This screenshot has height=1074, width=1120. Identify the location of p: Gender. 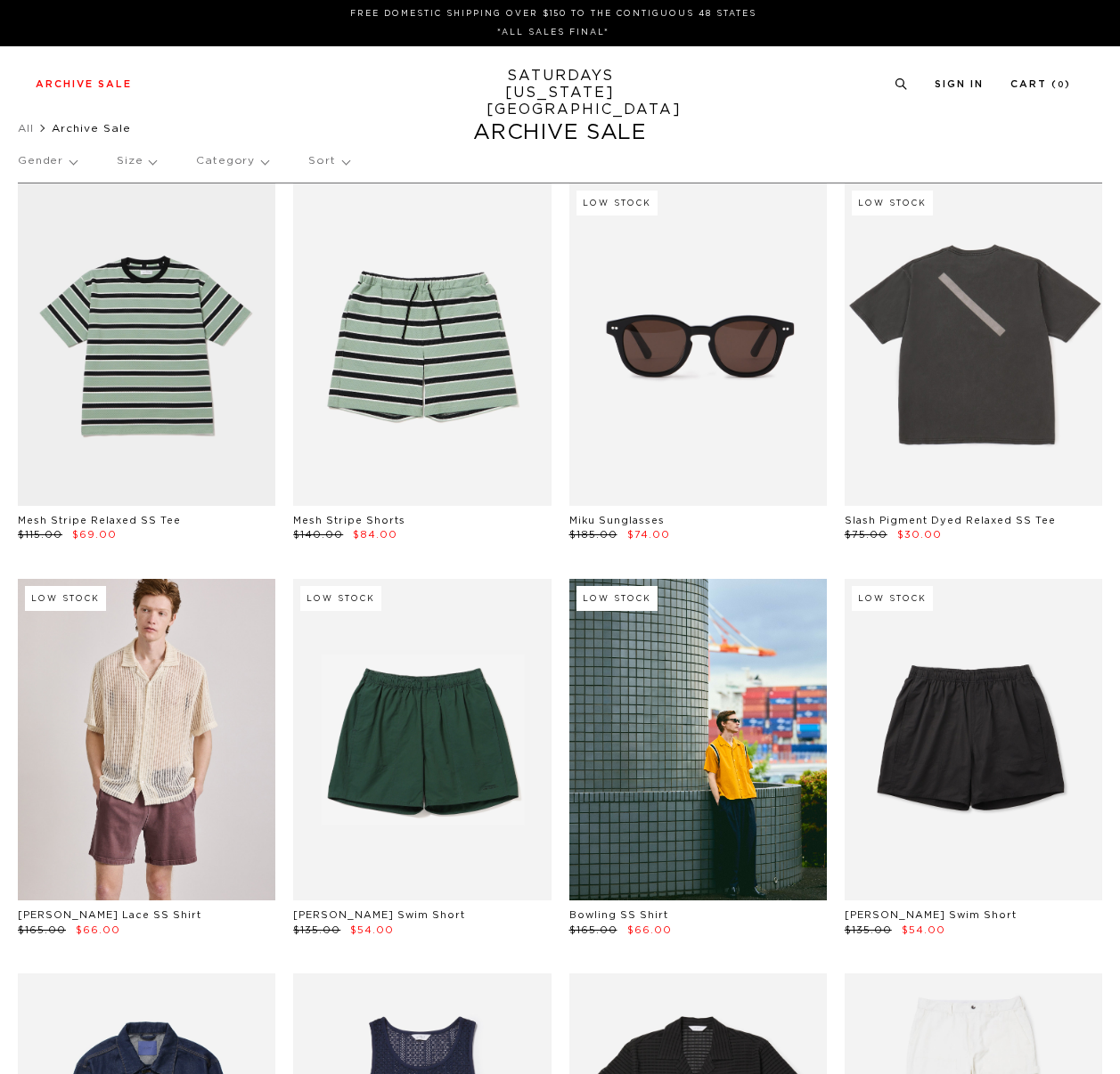
(48, 161).